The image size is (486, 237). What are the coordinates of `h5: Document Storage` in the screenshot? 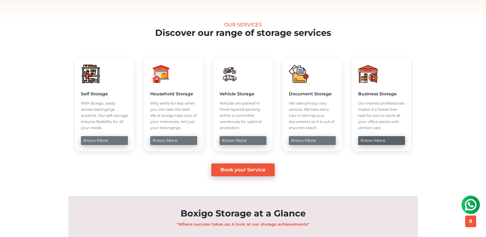 It's located at (312, 94).